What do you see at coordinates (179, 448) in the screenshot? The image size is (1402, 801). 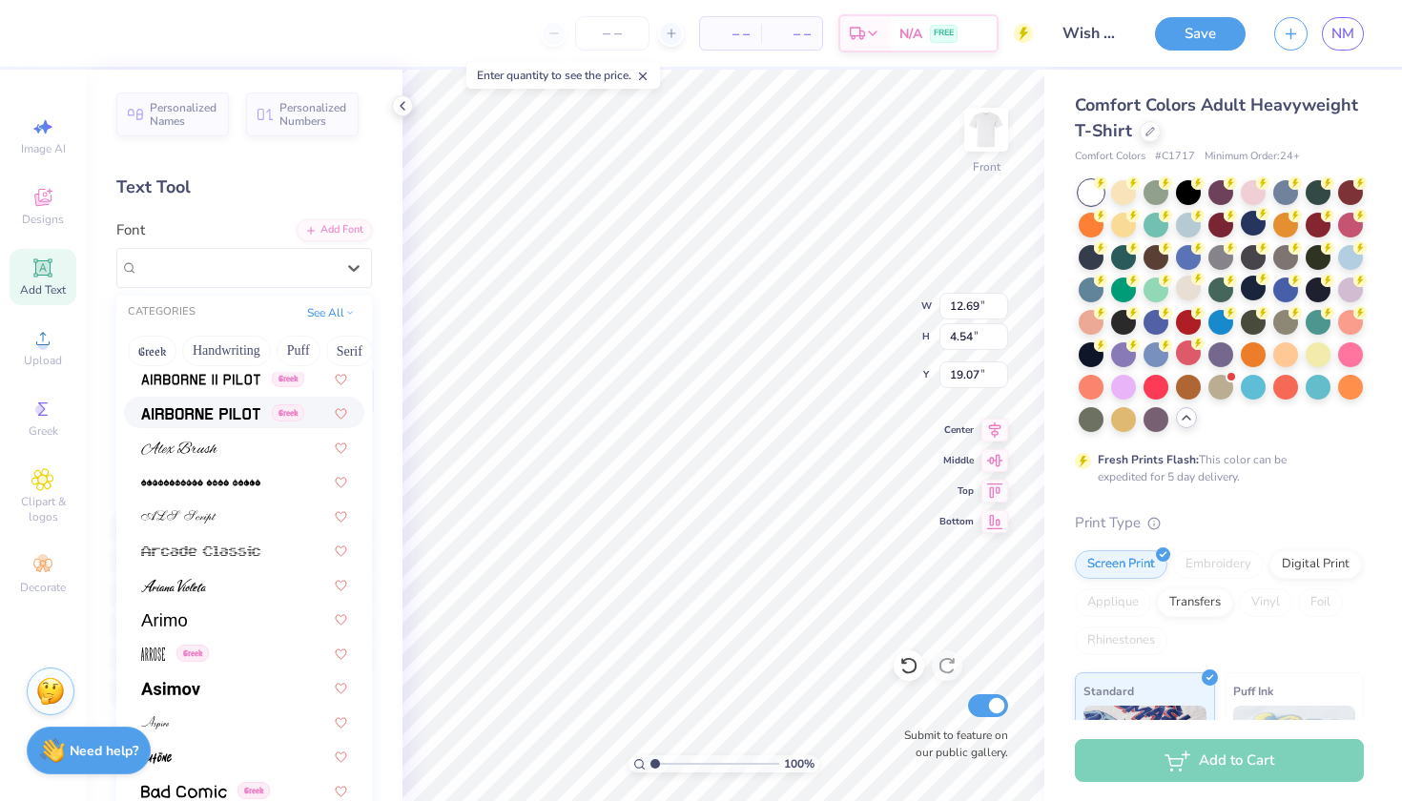 I see `img: Alex Brush` at bounding box center [179, 448].